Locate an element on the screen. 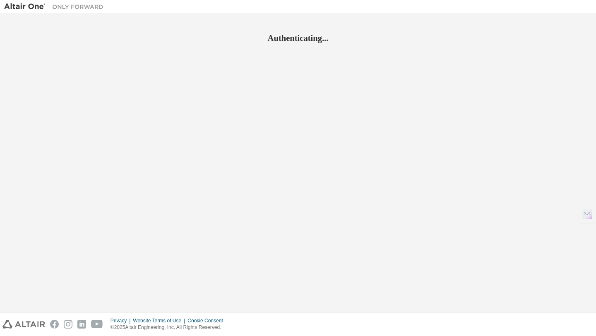 The height and width of the screenshot is (336, 596). img: youtube.svg is located at coordinates (97, 324).